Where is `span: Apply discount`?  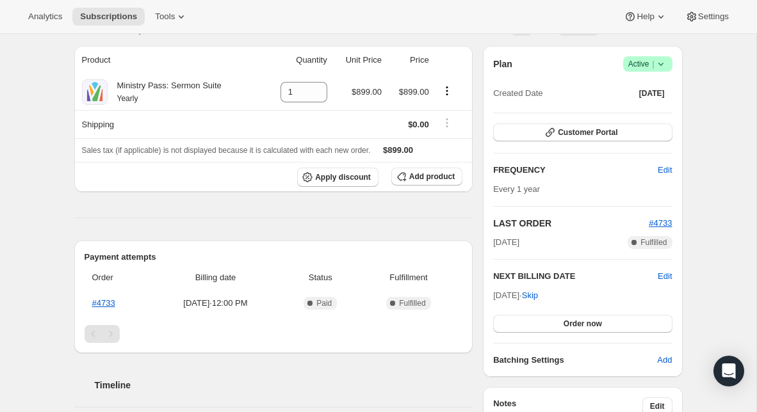
span: Apply discount is located at coordinates (343, 177).